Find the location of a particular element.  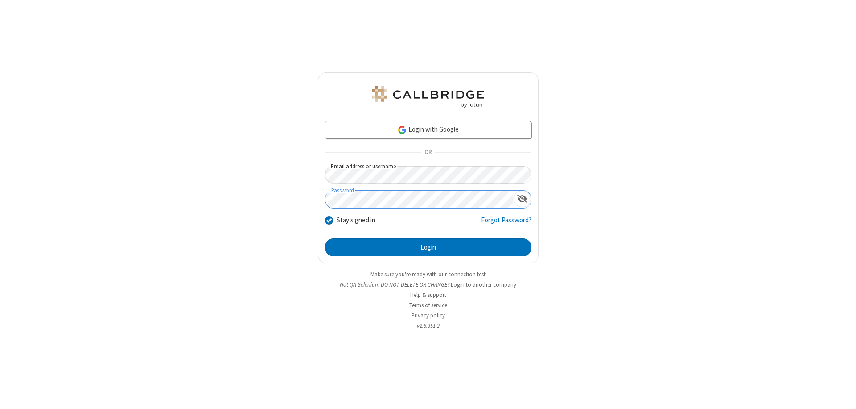

img: google-icon.png is located at coordinates (402, 130).